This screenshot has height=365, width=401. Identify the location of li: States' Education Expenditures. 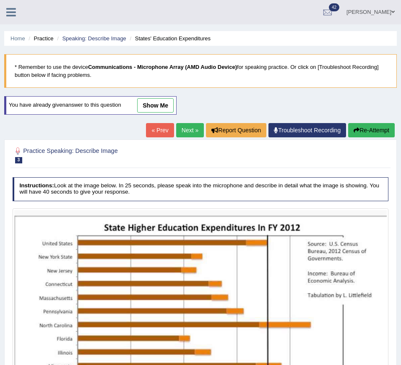
(169, 38).